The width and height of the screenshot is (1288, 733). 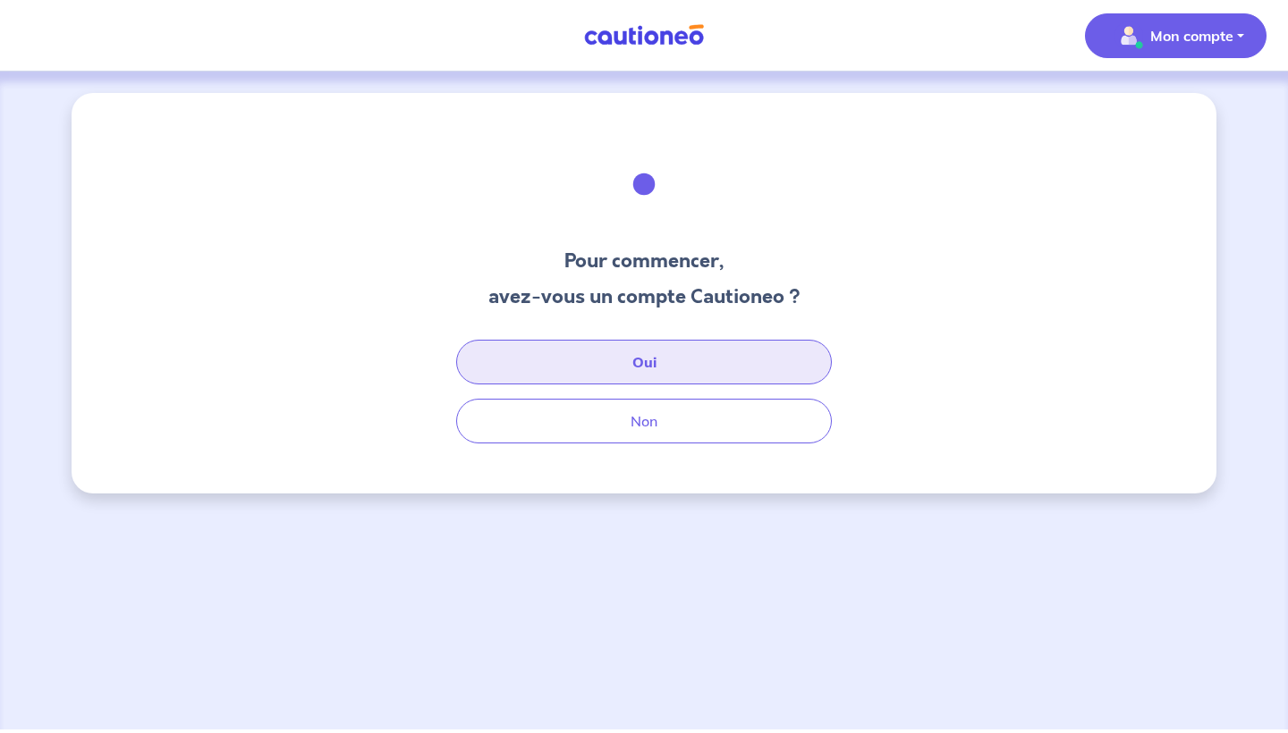 What do you see at coordinates (644, 184) in the screenshot?
I see `img: illu_welcome.svg` at bounding box center [644, 184].